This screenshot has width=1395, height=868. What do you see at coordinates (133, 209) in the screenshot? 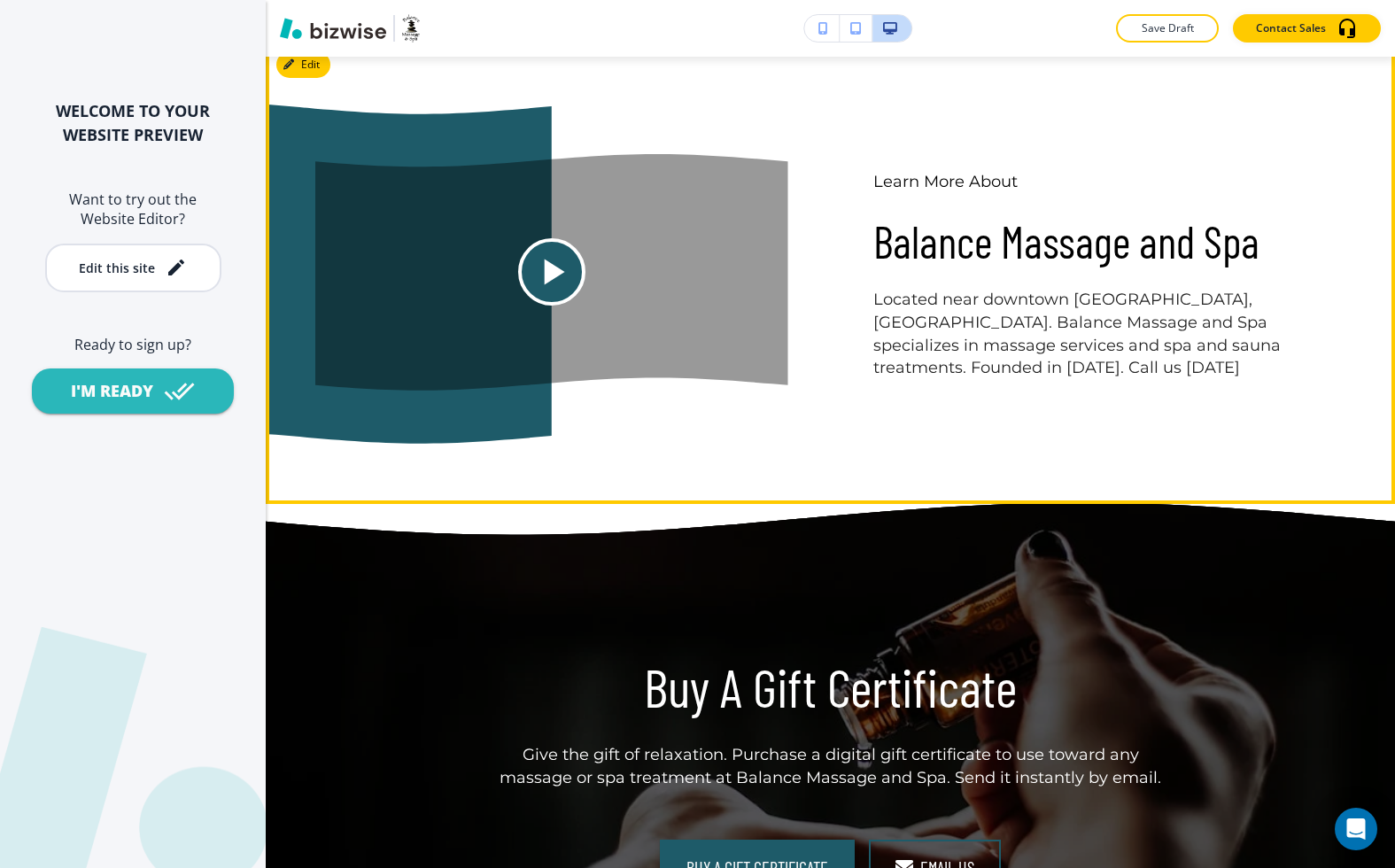
I see `h6: Want to try out the Website Editor?` at bounding box center [133, 209].